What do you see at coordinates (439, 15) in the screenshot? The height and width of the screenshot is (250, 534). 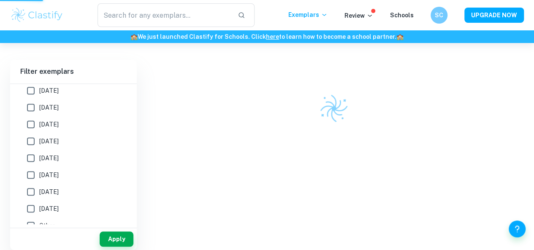 I see `button: SC` at bounding box center [439, 15].